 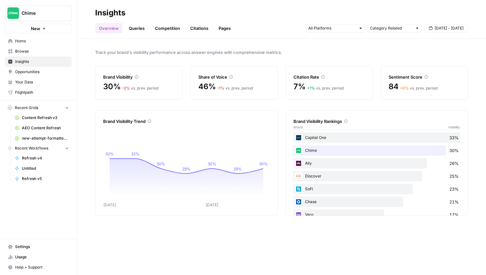 I want to click on span: Refresh v4, so click(x=45, y=158).